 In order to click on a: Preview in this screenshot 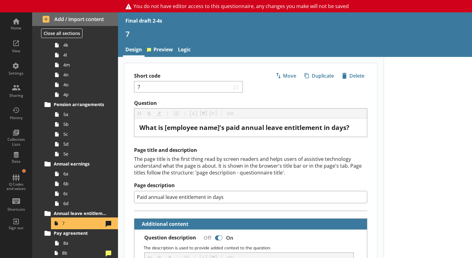, I will do `click(160, 50)`.